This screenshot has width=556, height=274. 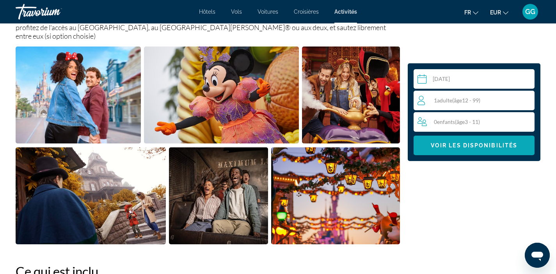 I want to click on span: Hôtels, so click(x=207, y=12).